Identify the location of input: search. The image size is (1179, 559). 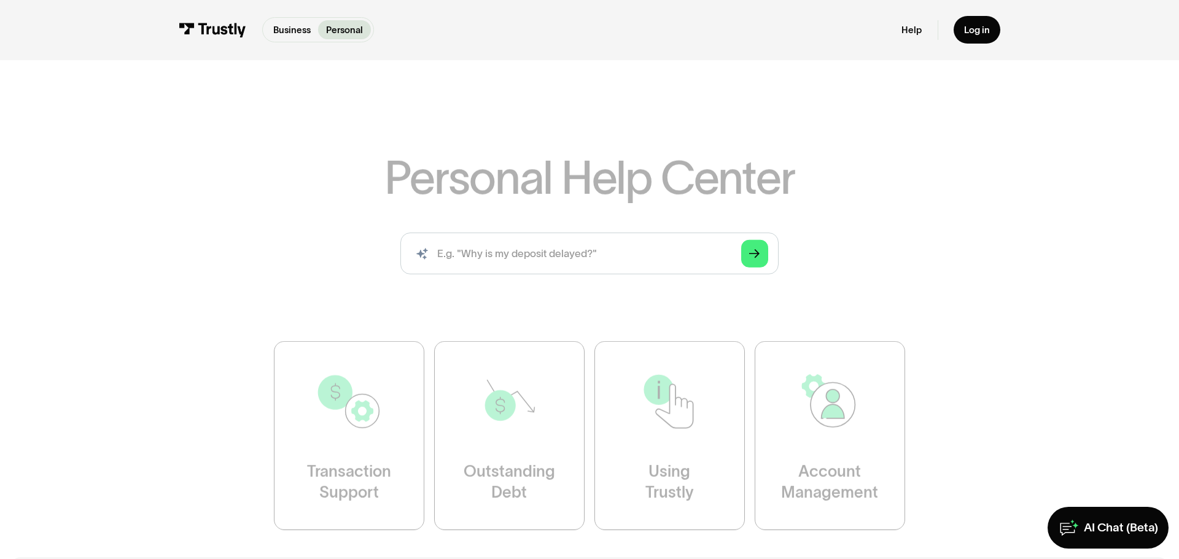
(589, 254).